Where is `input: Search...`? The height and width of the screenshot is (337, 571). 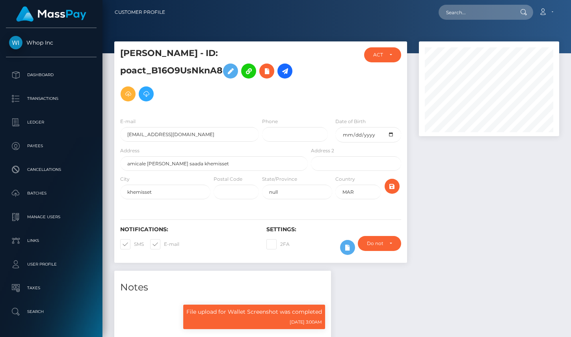
input: Search... is located at coordinates (476, 12).